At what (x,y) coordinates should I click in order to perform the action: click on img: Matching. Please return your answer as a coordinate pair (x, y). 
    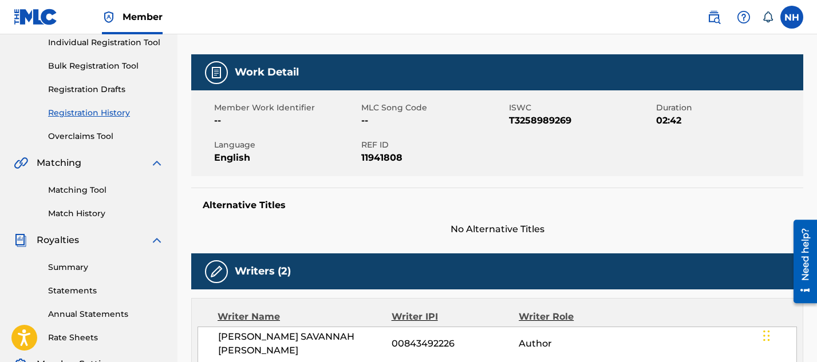
    Looking at the image, I should click on (21, 163).